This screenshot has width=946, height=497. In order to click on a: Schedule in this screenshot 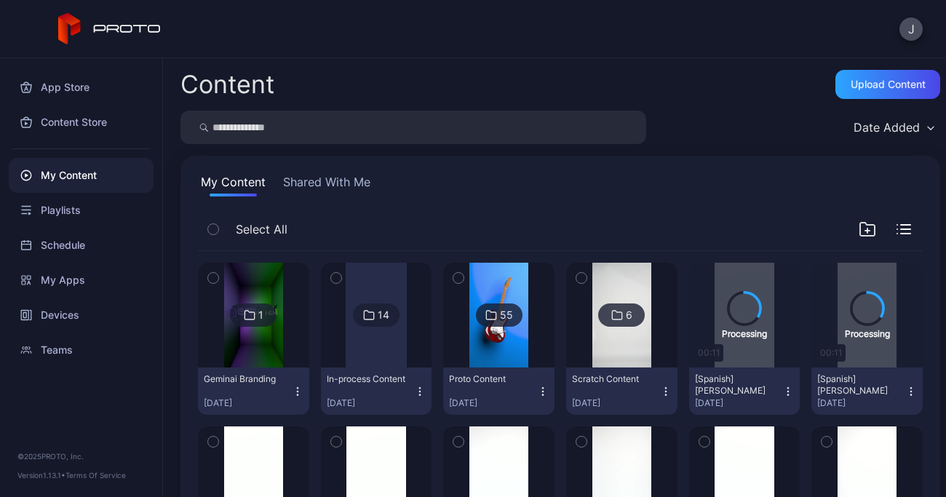, I will do `click(81, 245)`.